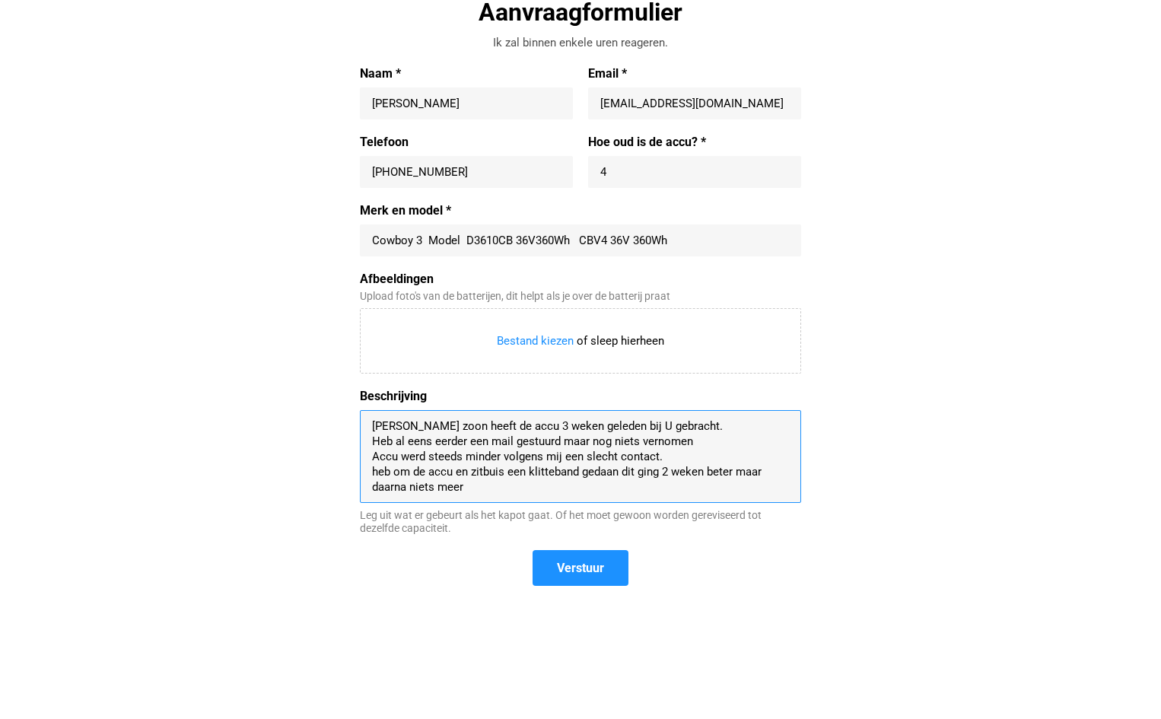 This screenshot has width=1161, height=719. What do you see at coordinates (580, 296) in the screenshot?
I see `div: Upload foto's van de batterijen, dit helpt als je over de batterij praat` at bounding box center [580, 296].